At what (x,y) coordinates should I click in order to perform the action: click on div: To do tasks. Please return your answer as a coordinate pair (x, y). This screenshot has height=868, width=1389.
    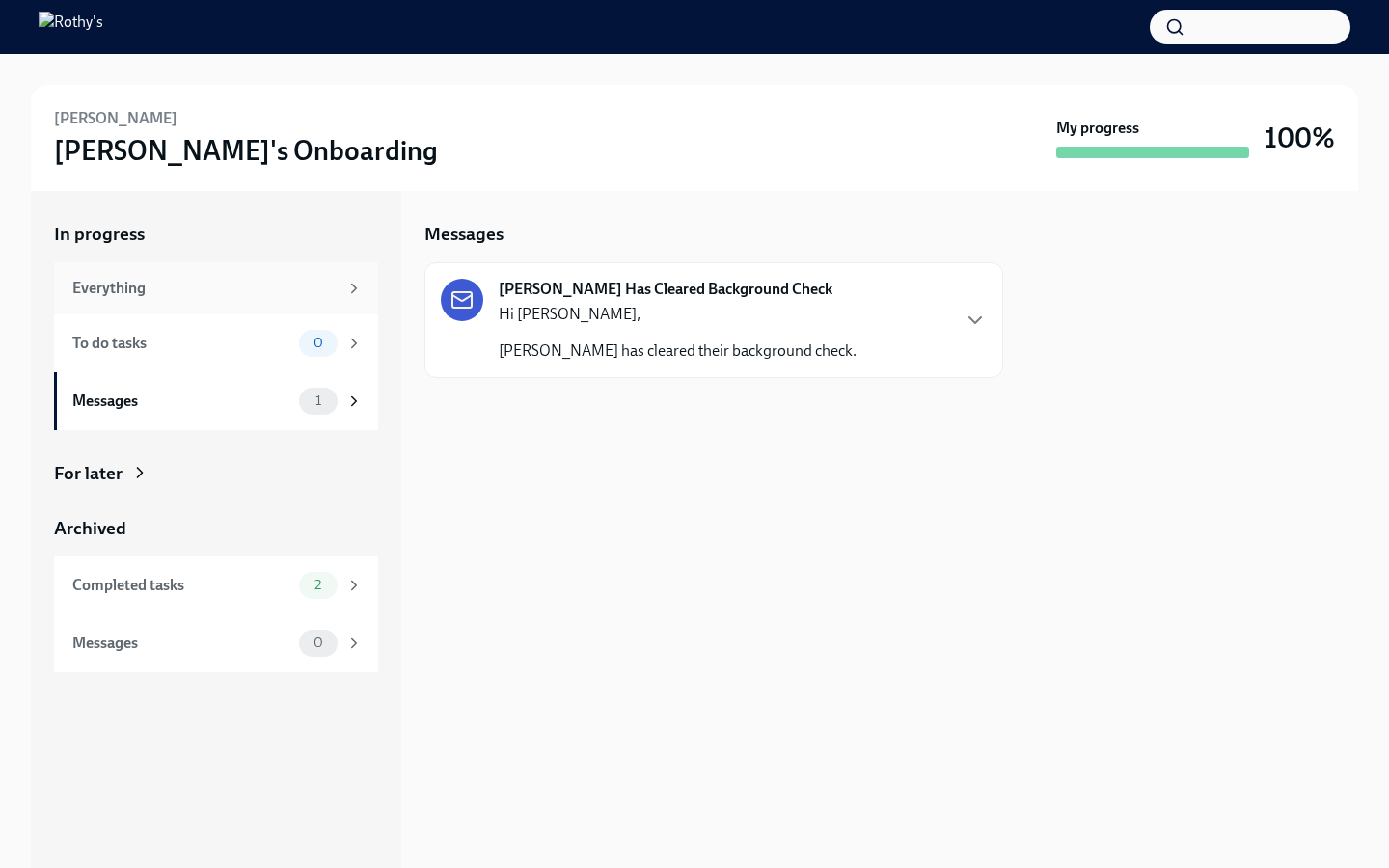
    Looking at the image, I should click on (182, 344).